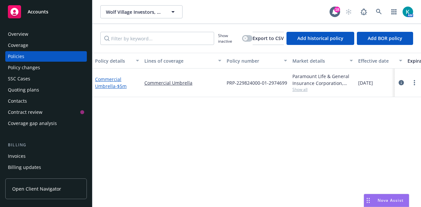 The height and width of the screenshot is (207, 421). Describe the element at coordinates (113, 61) in the screenshot. I see `div: Policy details` at that location.